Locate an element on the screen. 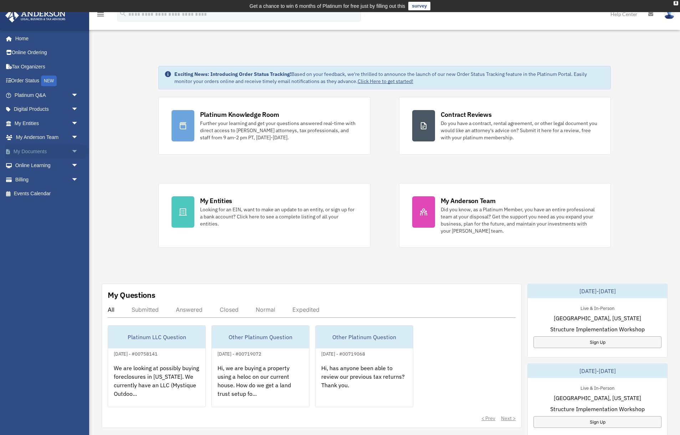 The image size is (680, 435). a: Home is located at coordinates (45, 38).